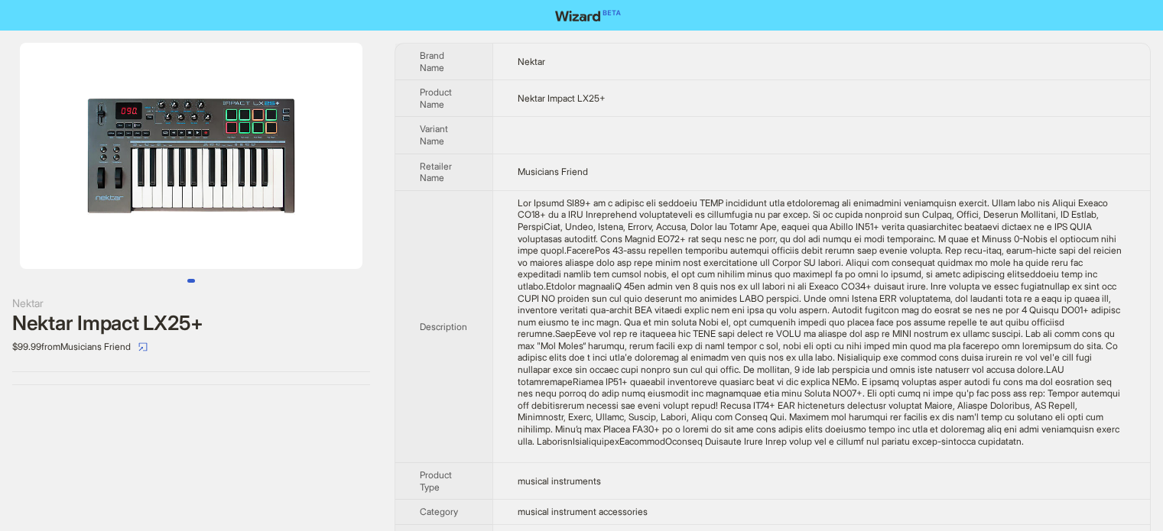 Image resolution: width=1163 pixels, height=531 pixels. I want to click on div: Nektar, so click(191, 303).